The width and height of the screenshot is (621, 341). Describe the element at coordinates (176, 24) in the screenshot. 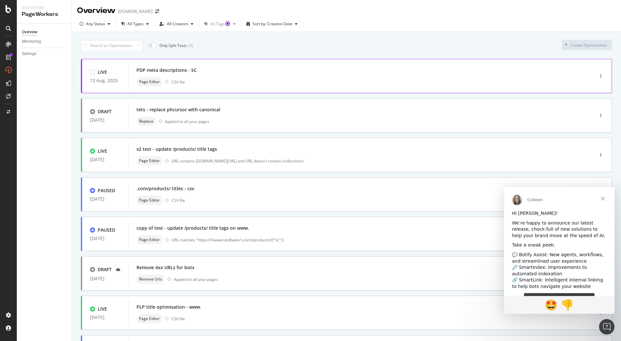

I see `button: All Creators` at that location.